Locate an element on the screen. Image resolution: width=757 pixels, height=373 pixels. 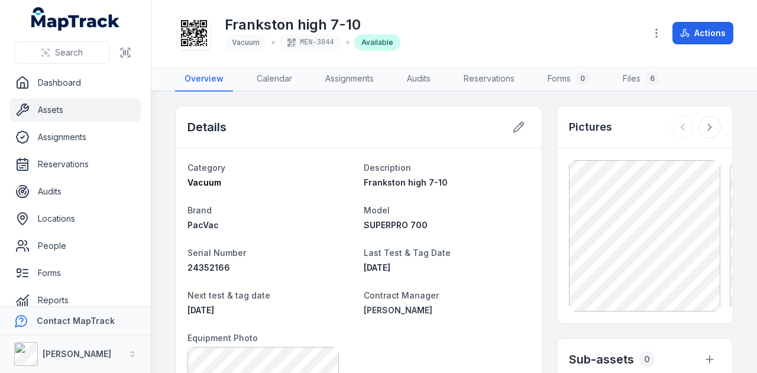
span: SUPERPRO 700 is located at coordinates (396, 225).